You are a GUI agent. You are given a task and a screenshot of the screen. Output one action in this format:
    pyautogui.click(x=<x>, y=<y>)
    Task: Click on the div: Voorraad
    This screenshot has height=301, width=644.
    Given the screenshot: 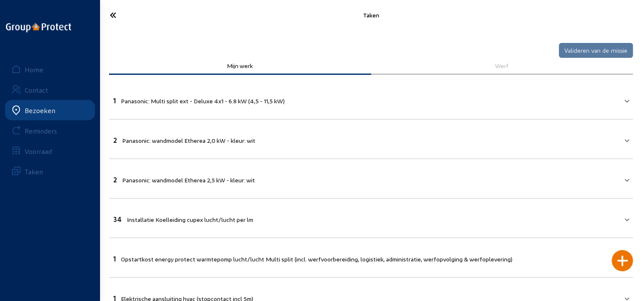 What is the action you would take?
    pyautogui.click(x=38, y=151)
    